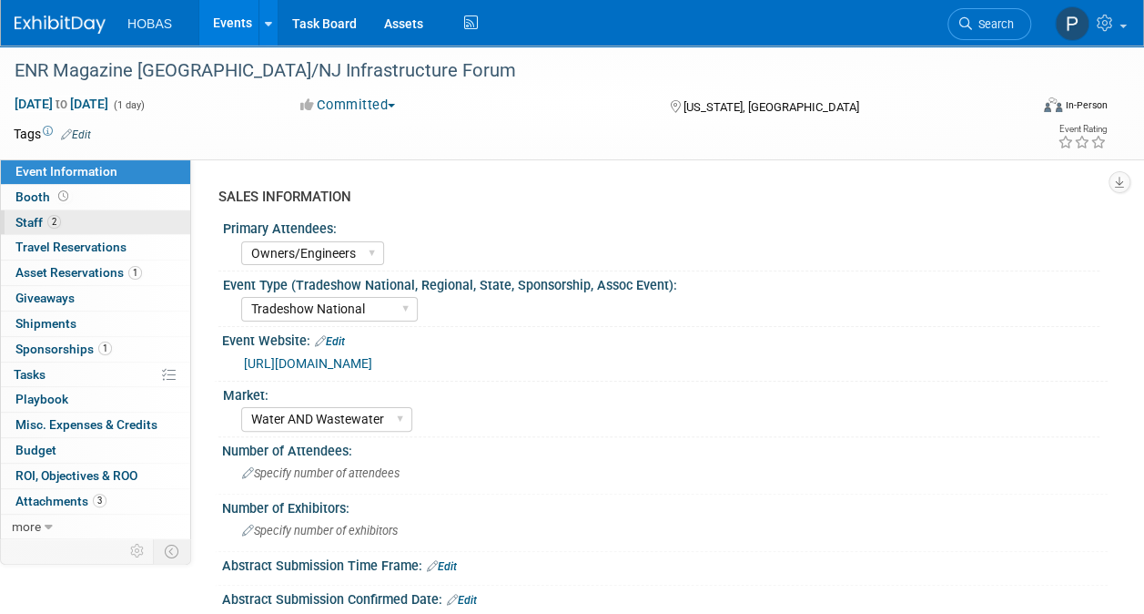  What do you see at coordinates (1086, 105) in the screenshot?
I see `div: In-Person` at bounding box center [1086, 105].